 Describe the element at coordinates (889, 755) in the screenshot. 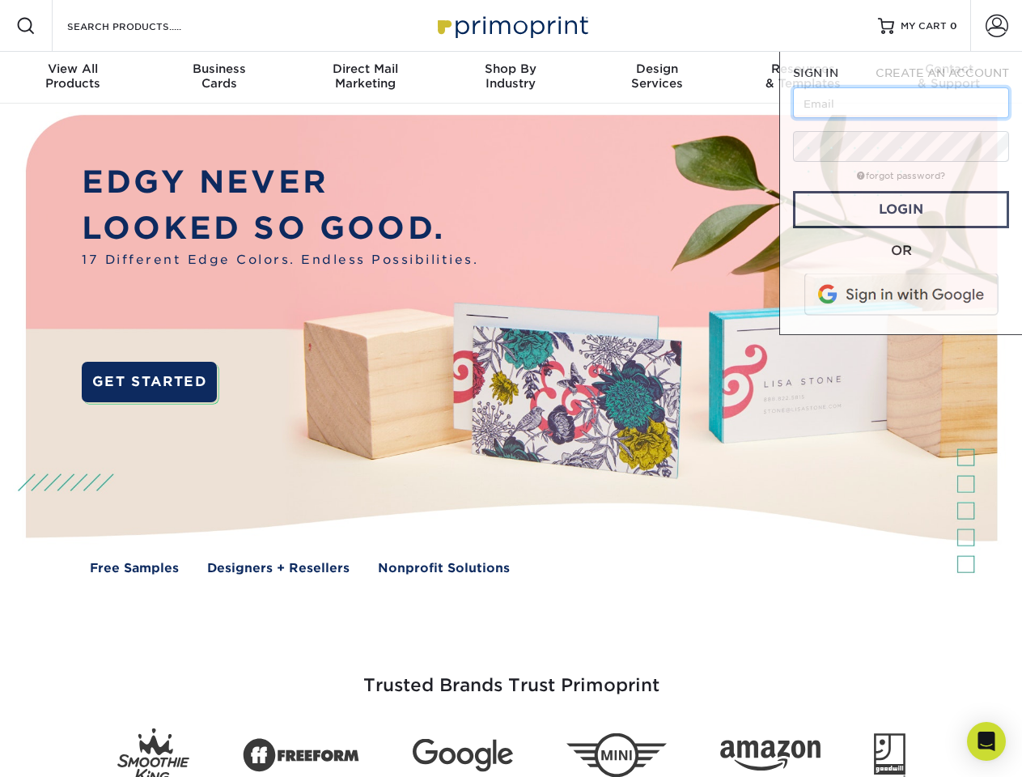

I see `img: Goodwill` at that location.